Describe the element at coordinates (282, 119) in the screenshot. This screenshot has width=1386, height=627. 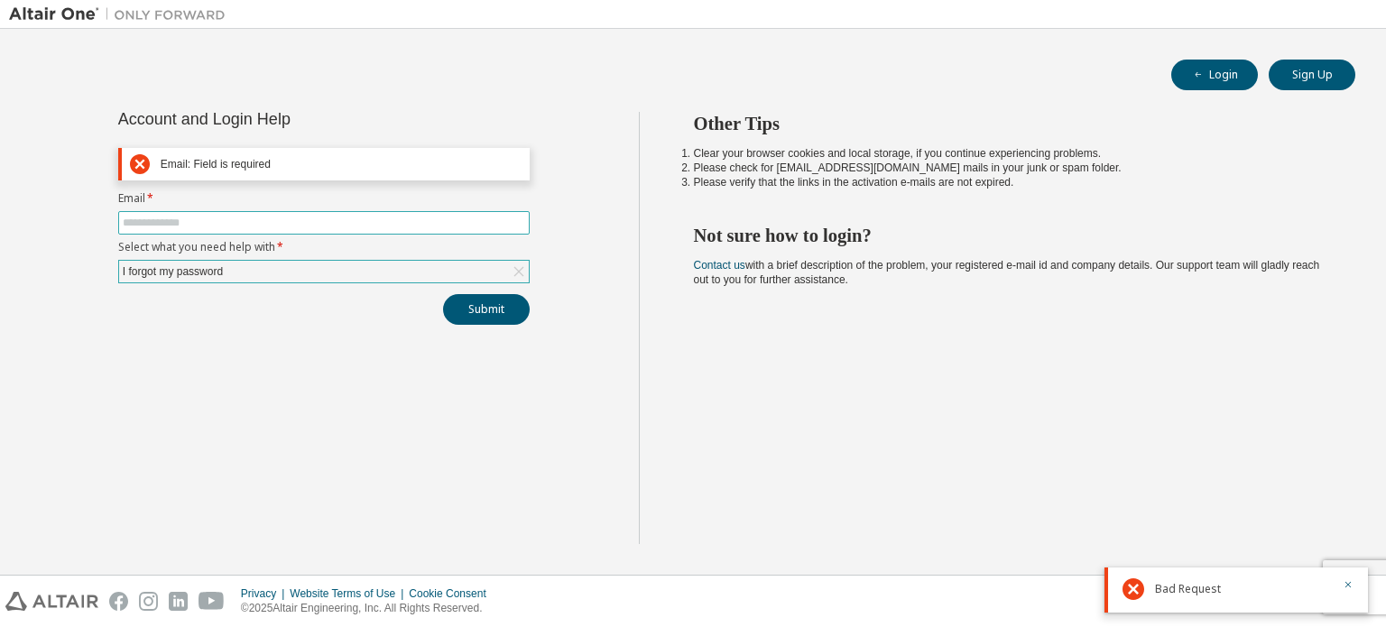
I see `div: Account and Login Help` at that location.